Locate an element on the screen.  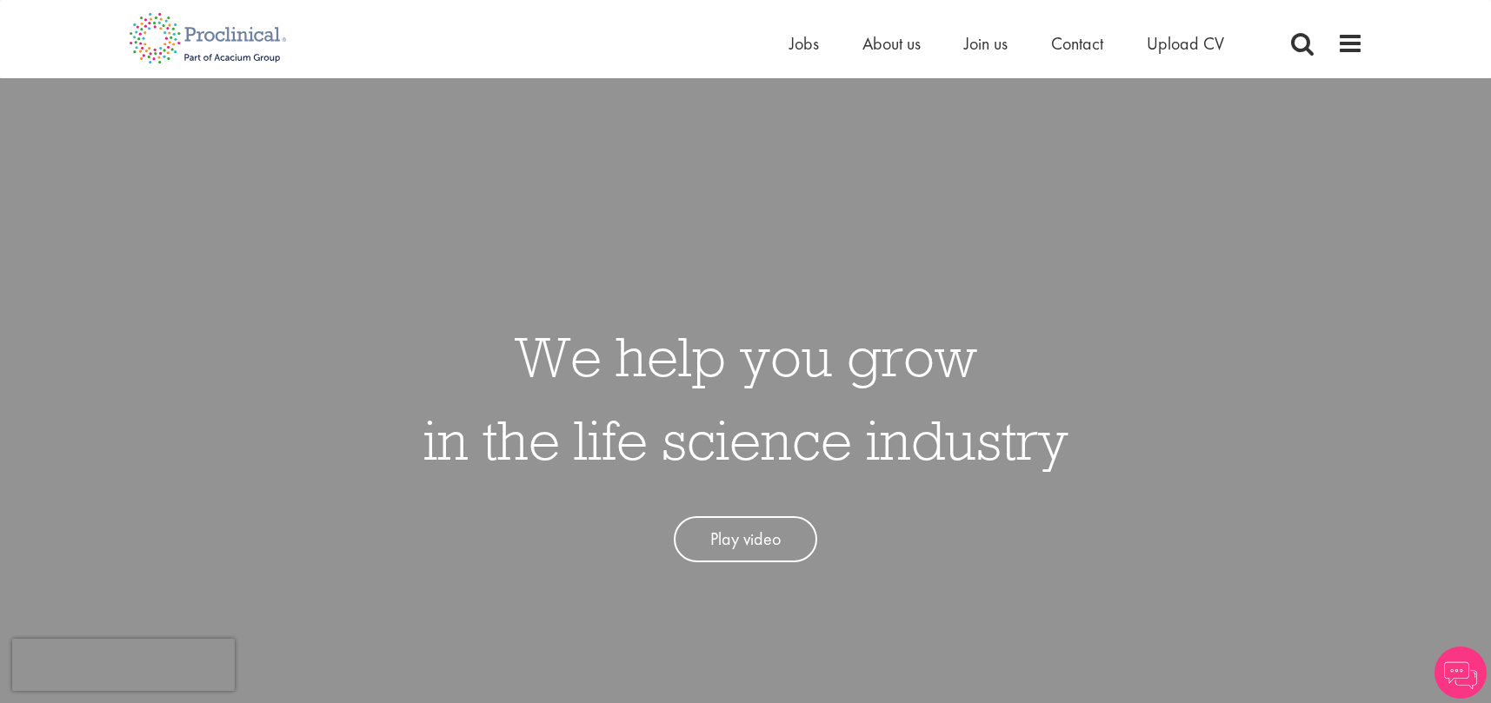
img: Chatbot is located at coordinates (1460, 673).